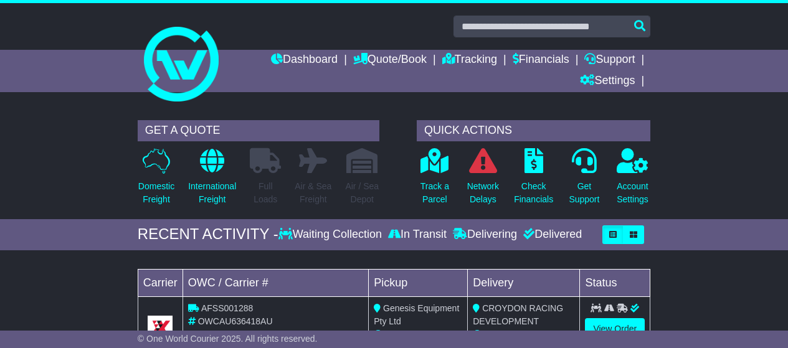  I want to click on div: GET A QUOTE, so click(258, 131).